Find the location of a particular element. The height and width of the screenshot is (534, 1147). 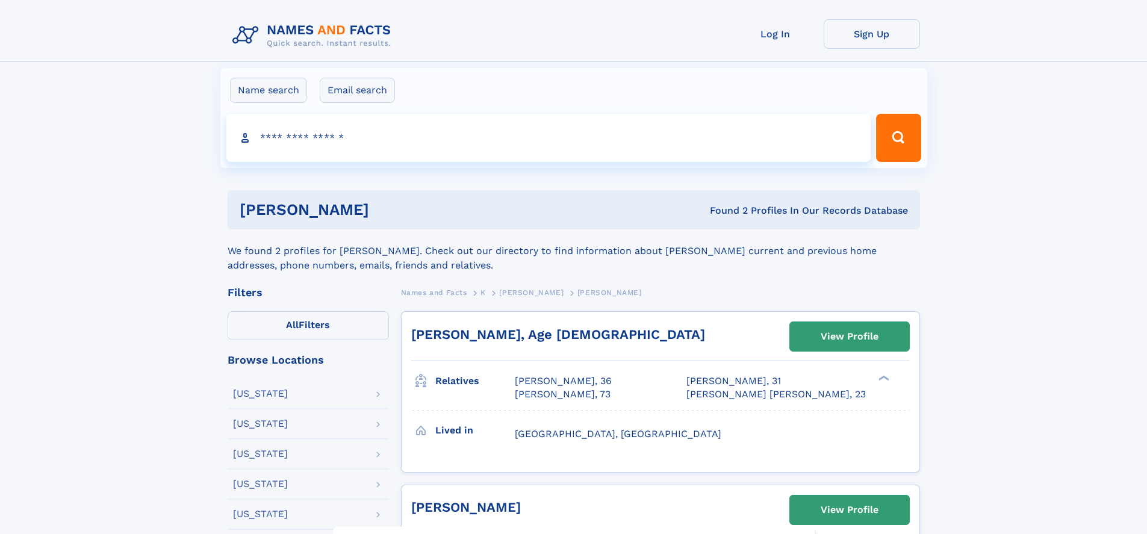

span: K is located at coordinates (483, 293).